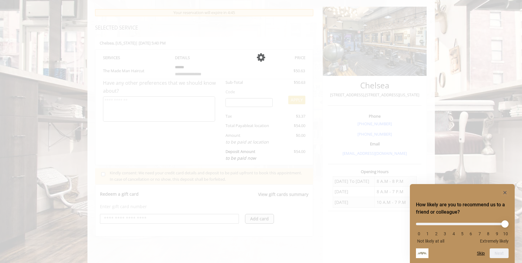  Describe the element at coordinates (506, 234) in the screenshot. I see `li: 10` at that location.